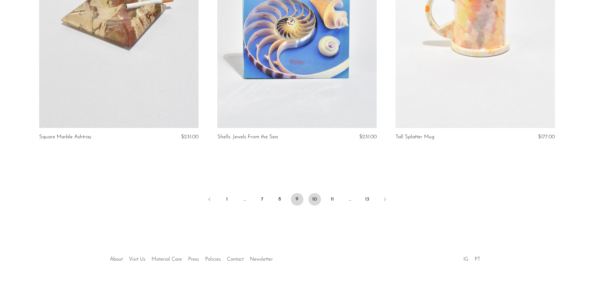  Describe the element at coordinates (367, 199) in the screenshot. I see `a: 13` at that location.